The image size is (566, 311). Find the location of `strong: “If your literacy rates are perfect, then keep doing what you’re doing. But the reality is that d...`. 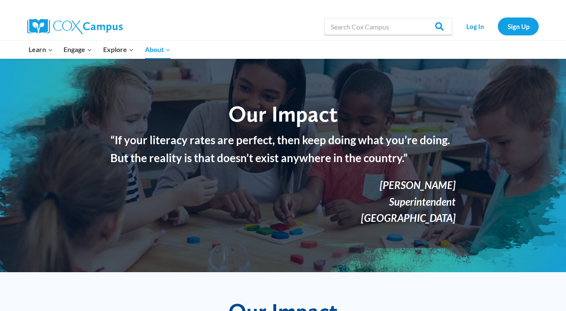

strong: “If your literacy rates are perfect, then keep doing what you’re doing. But the reality is that d... is located at coordinates (280, 149).